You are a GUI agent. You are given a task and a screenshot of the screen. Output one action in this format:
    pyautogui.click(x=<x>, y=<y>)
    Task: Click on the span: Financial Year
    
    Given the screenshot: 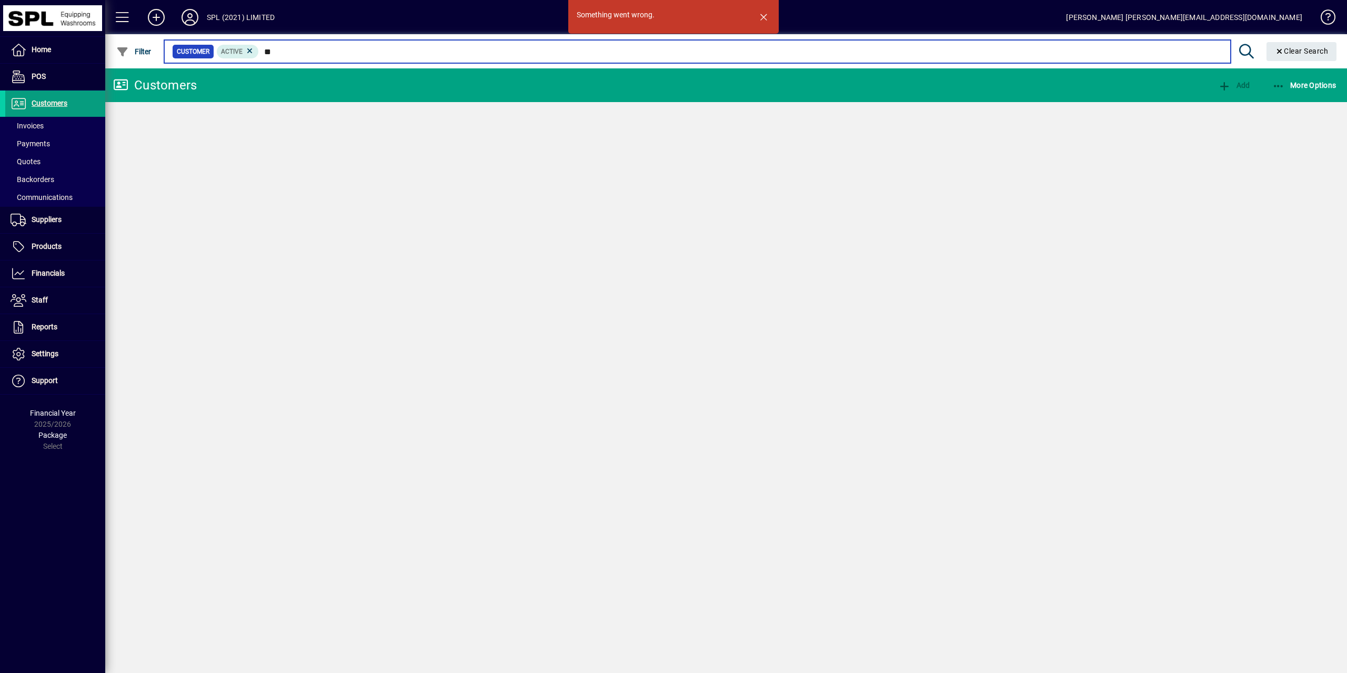 What is the action you would take?
    pyautogui.click(x=53, y=413)
    